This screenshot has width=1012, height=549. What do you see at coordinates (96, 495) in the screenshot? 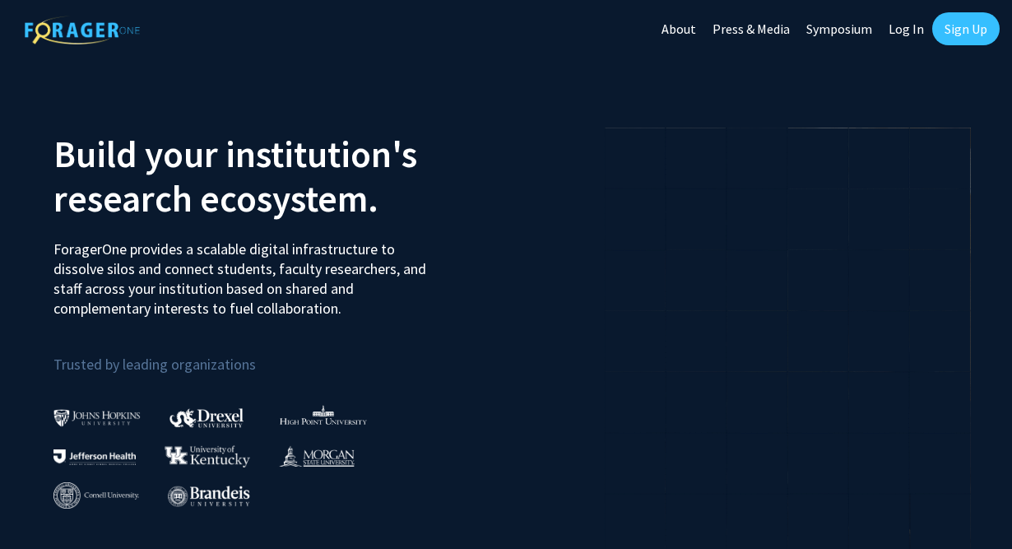
I see `img: Cornell University` at bounding box center [96, 495].